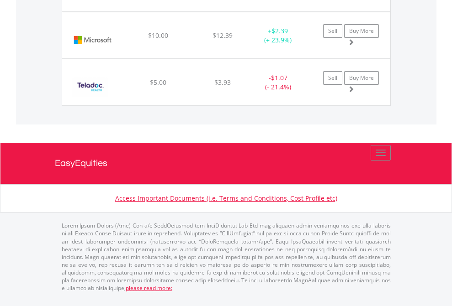  Describe the element at coordinates (158, 35) in the screenshot. I see `span: $10.00` at that location.